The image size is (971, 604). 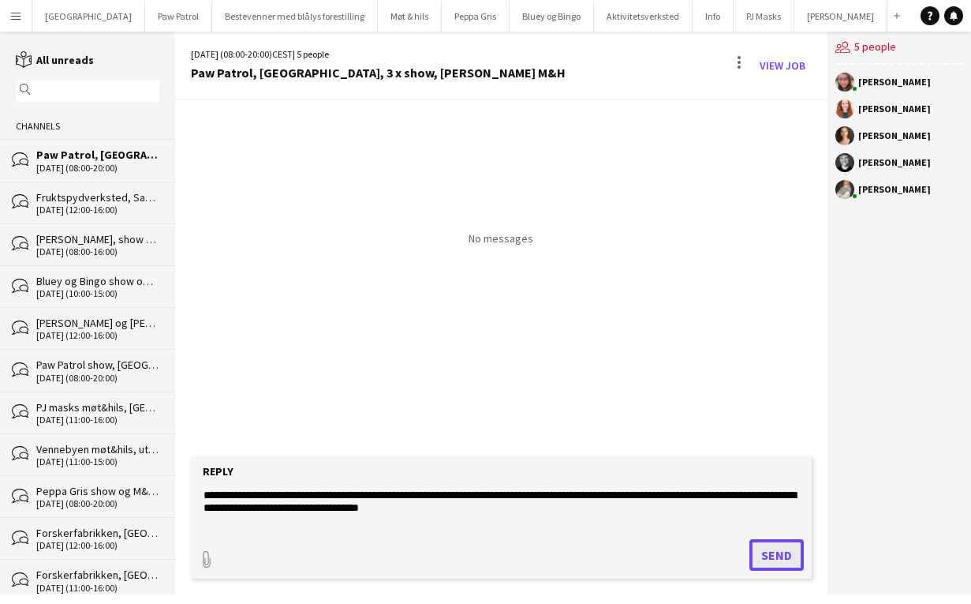 What do you see at coordinates (98, 197) in the screenshot?
I see `div: Fruktspydverksted, Sandvika storsenter 18. oktober` at bounding box center [98, 197].